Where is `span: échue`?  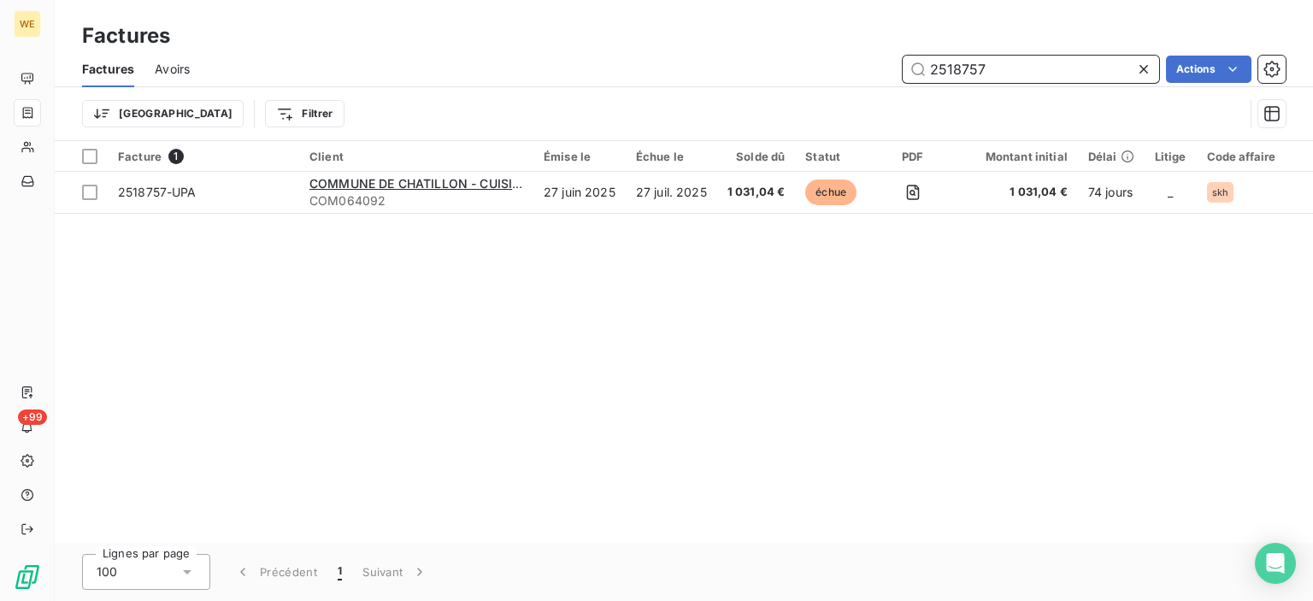 span: échue is located at coordinates (831, 192).